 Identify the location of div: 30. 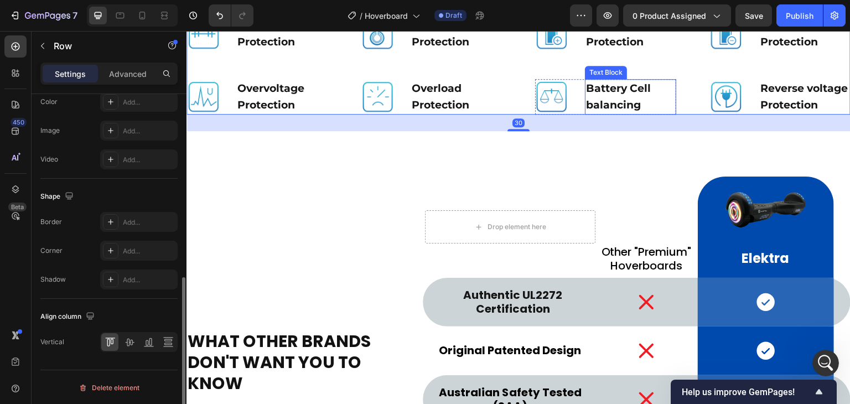
(332, 92).